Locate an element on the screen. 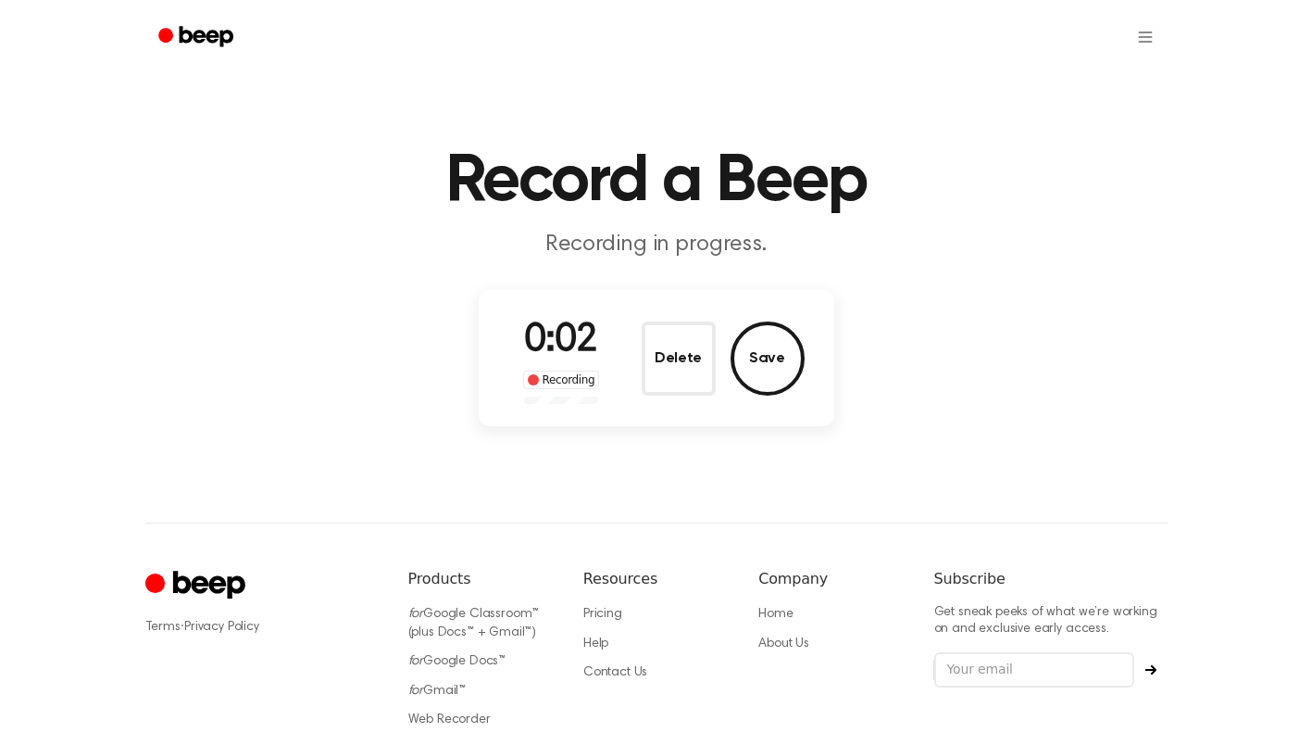 This screenshot has height=745, width=1312. p: Get sneak peeks of what we’re working on and exclusive early access. is located at coordinates (1051, 621).